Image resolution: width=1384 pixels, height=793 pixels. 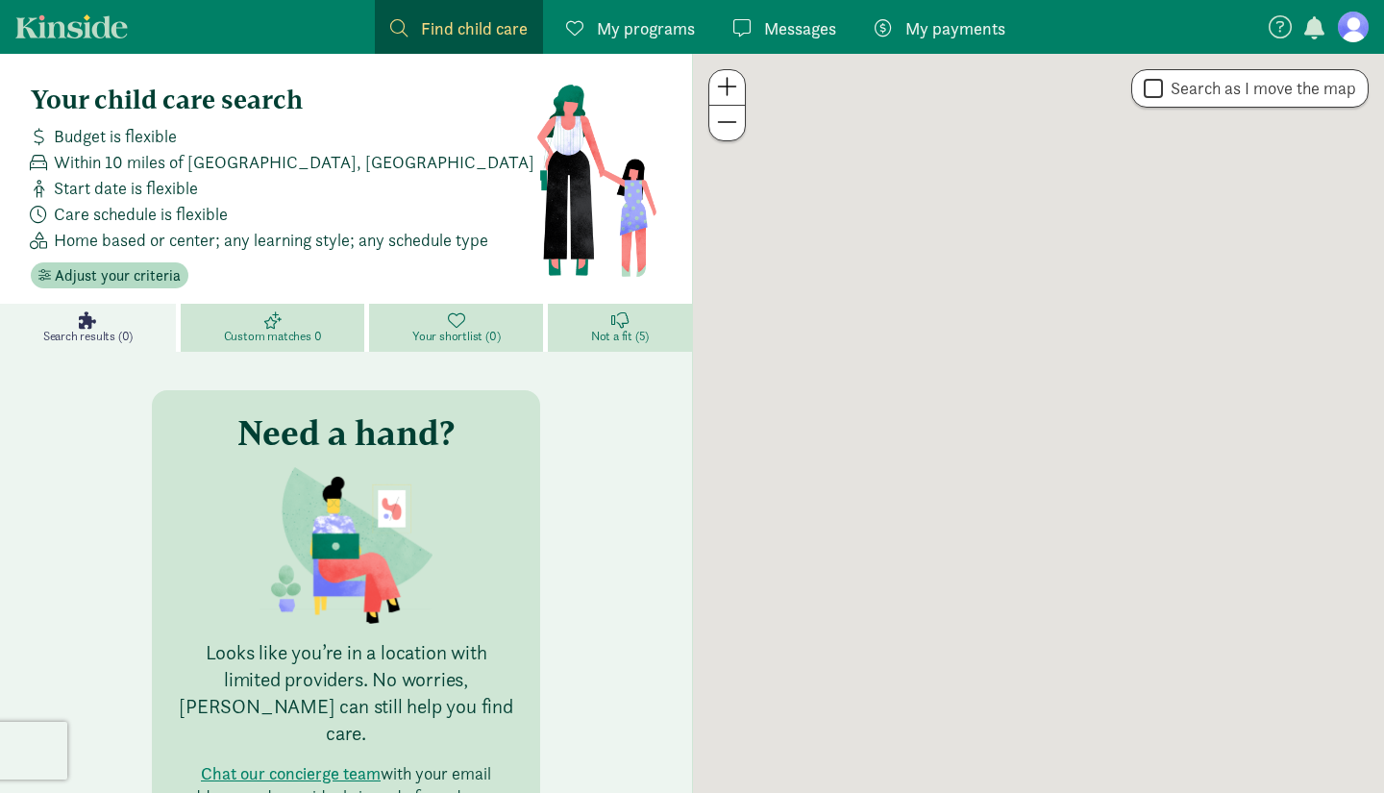 I want to click on a: Kinside, so click(x=71, y=26).